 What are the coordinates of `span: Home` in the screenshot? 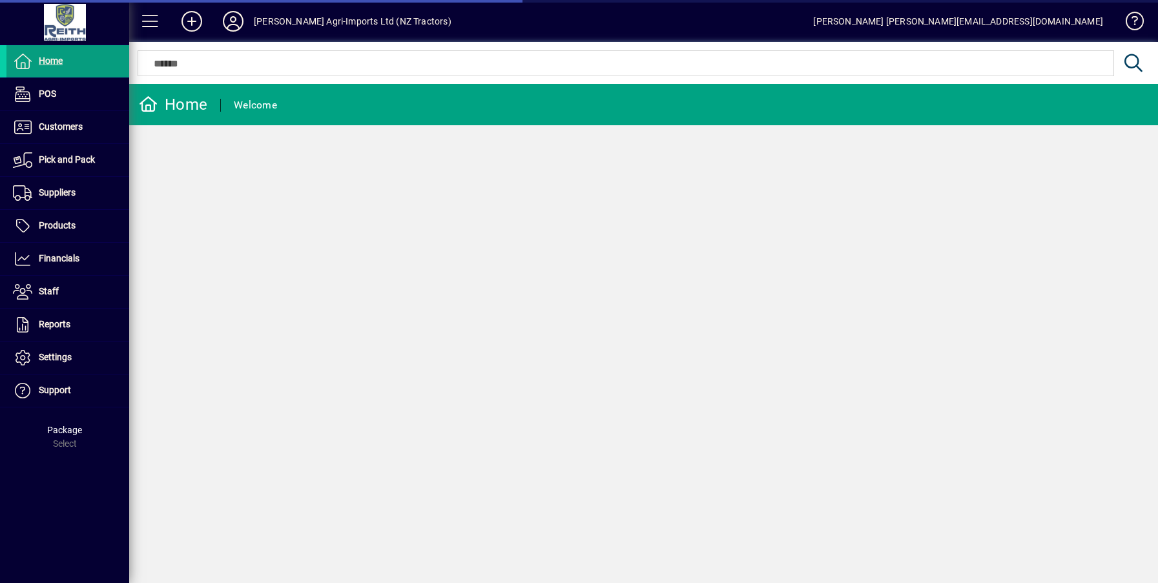 It's located at (50, 61).